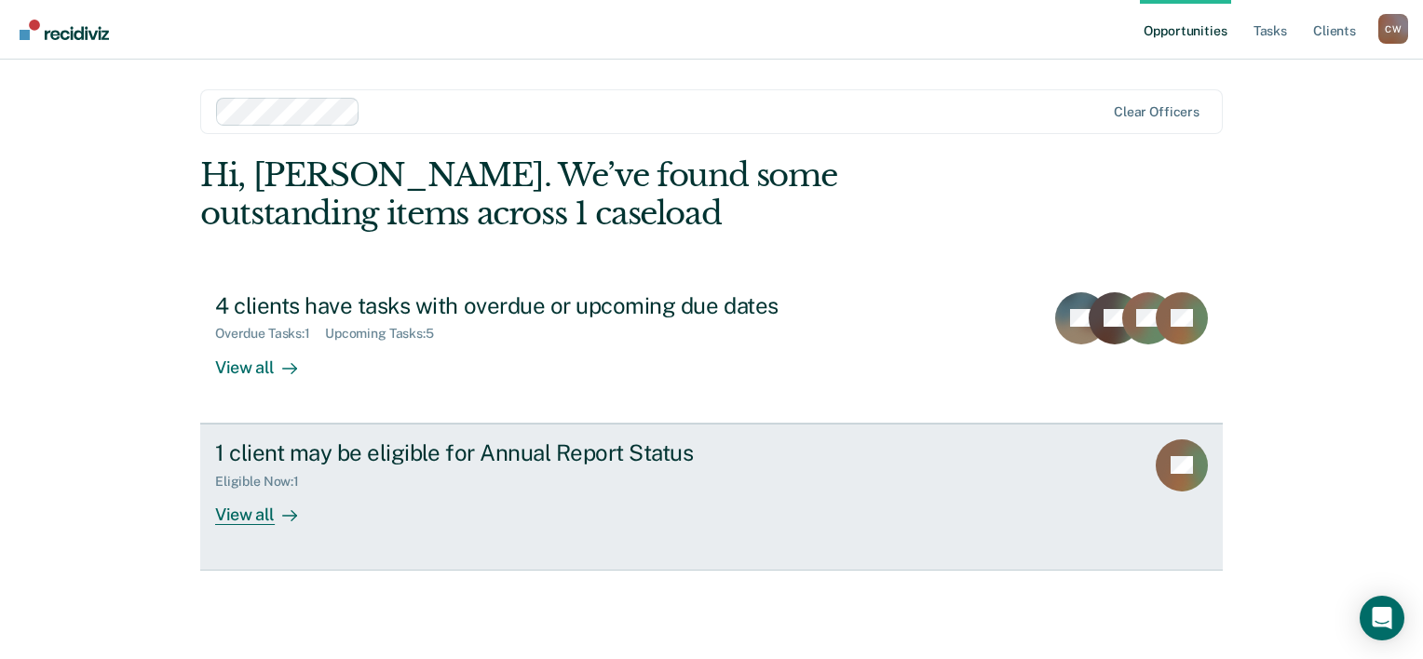  I want to click on a: 4 clients have tasks with overdue or upcoming due datesOverdue Tasks:1Upcoming Tasks:5View all, so click(711, 350).